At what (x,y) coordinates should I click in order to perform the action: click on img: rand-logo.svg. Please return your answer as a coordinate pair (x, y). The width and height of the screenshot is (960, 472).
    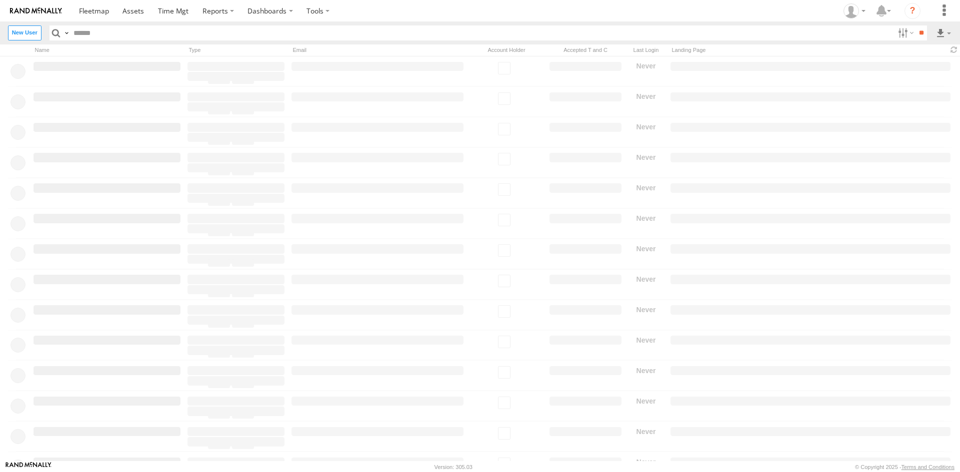
    Looking at the image, I should click on (36, 11).